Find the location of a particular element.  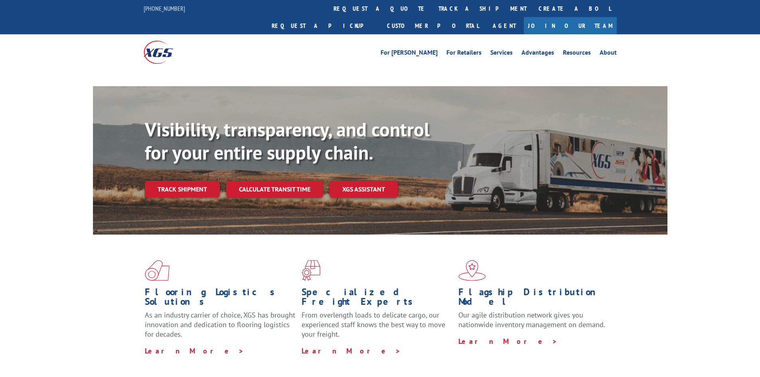

a: Agent is located at coordinates (504, 26).